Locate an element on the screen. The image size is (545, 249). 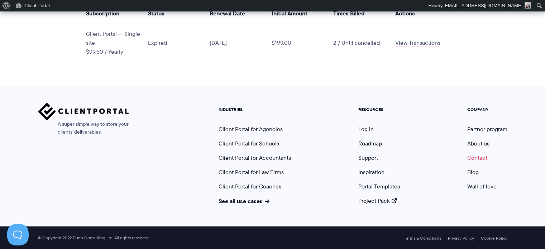
a: Client Portal for Schools is located at coordinates (249, 143).